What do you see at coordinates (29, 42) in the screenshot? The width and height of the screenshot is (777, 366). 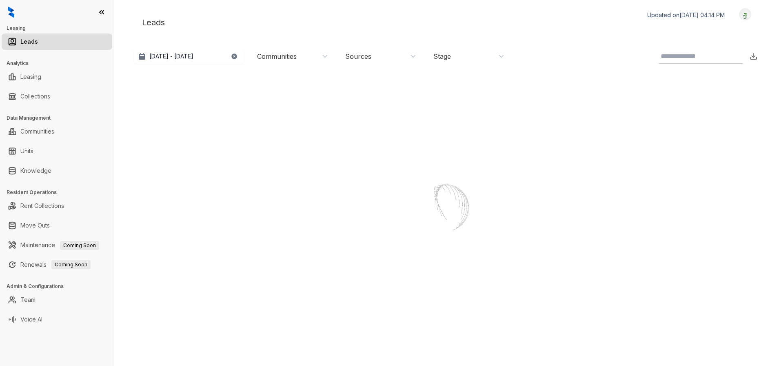 I see `a: Leads` at bounding box center [29, 42].